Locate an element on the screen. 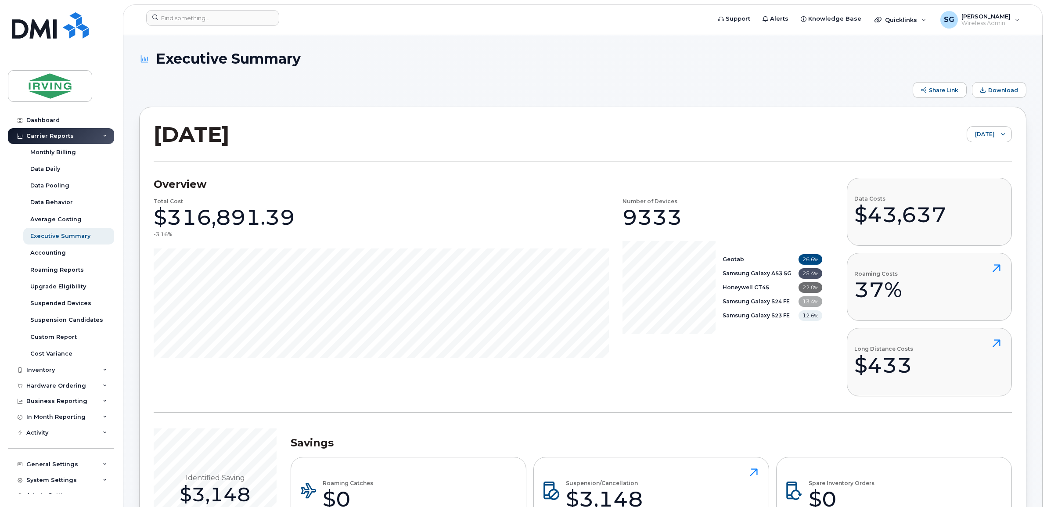  div: 9333 is located at coordinates (652, 217).